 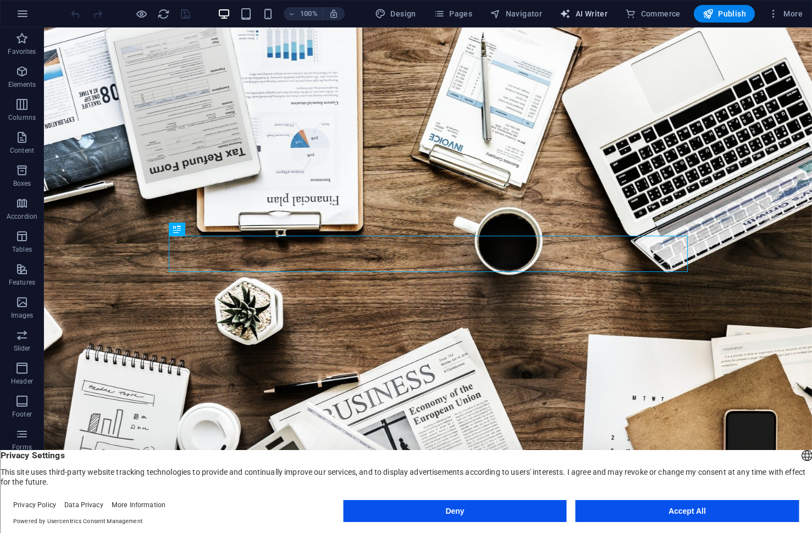 What do you see at coordinates (785, 14) in the screenshot?
I see `span: More` at bounding box center [785, 14].